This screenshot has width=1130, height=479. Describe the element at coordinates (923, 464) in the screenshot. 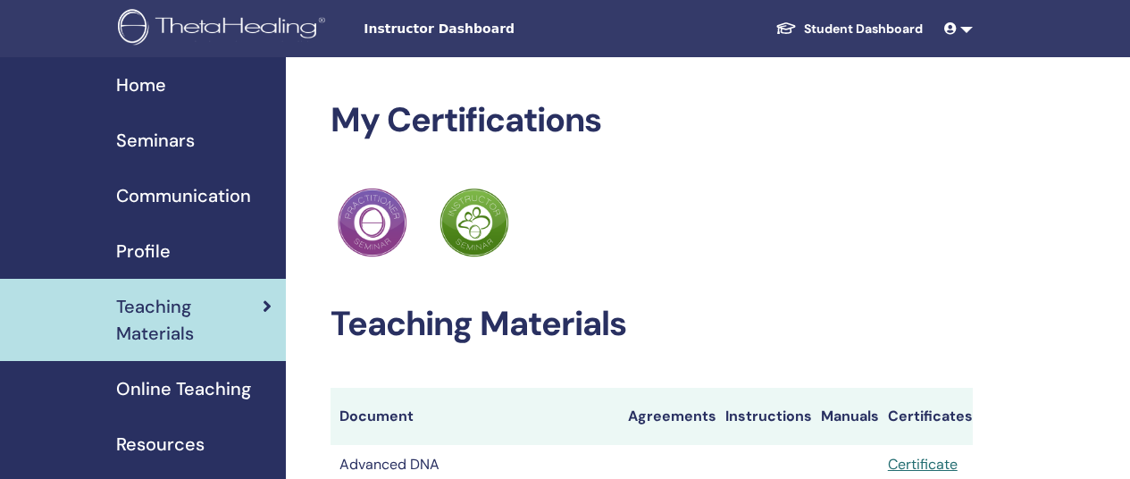

I see `a: Certificate` at that location.